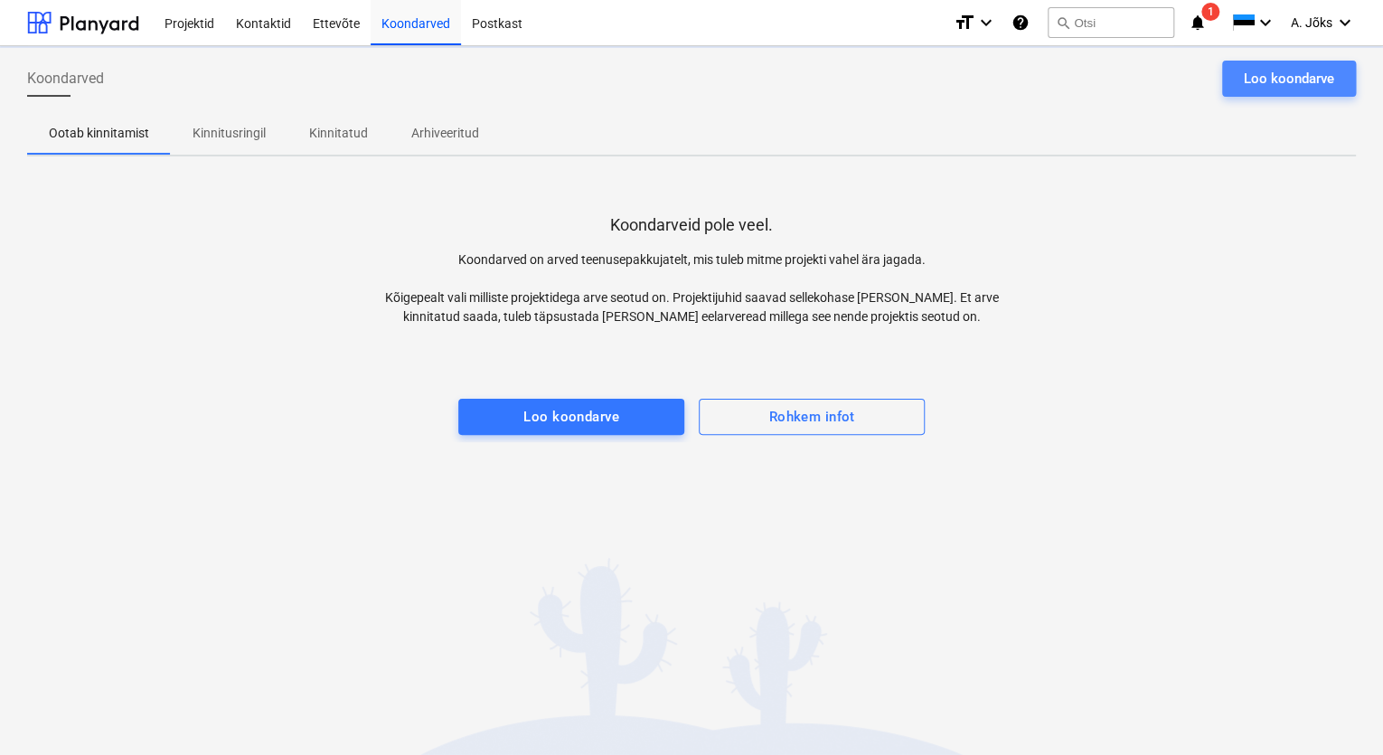 Image resolution: width=1383 pixels, height=755 pixels. What do you see at coordinates (99, 133) in the screenshot?
I see `p: Ootab kinnitamist` at bounding box center [99, 133].